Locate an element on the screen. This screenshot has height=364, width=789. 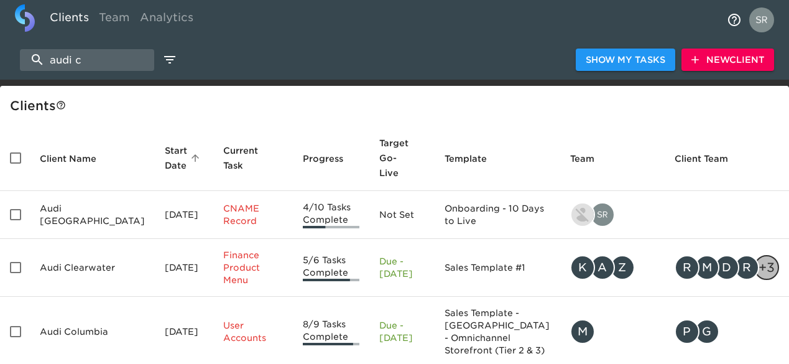
a: Clients is located at coordinates (69, 19).